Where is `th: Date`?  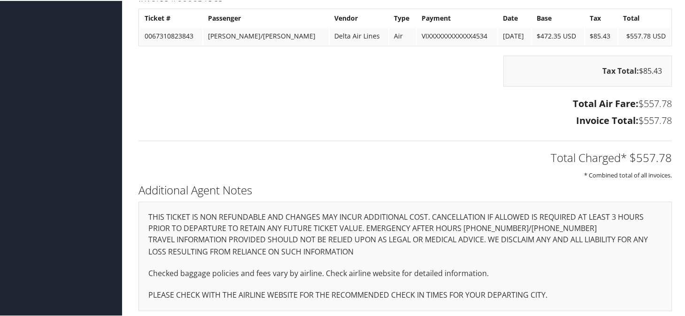 th: Date is located at coordinates (515, 17).